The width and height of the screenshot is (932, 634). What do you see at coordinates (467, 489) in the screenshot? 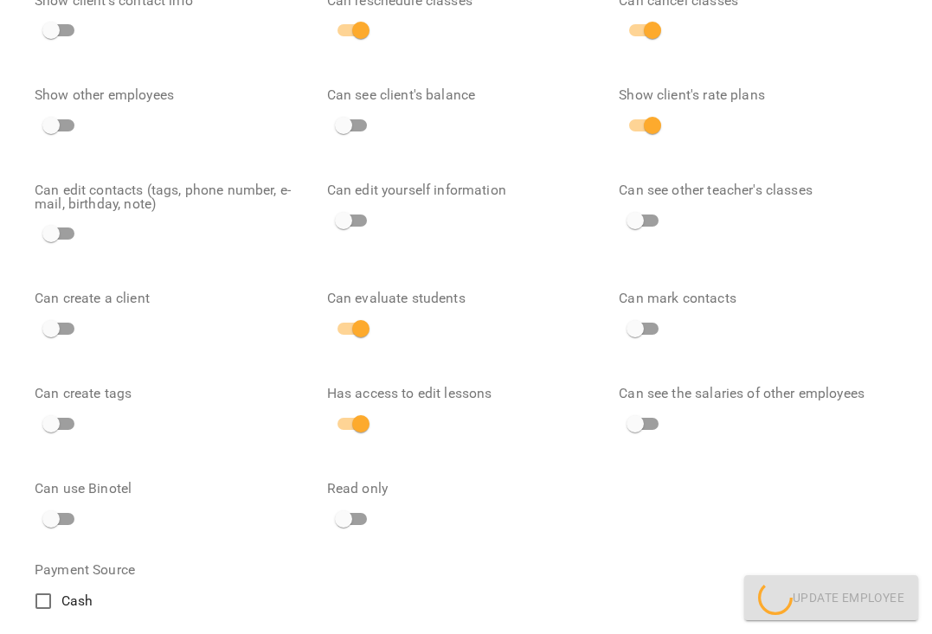
I see `label: Read only` at bounding box center [467, 489].